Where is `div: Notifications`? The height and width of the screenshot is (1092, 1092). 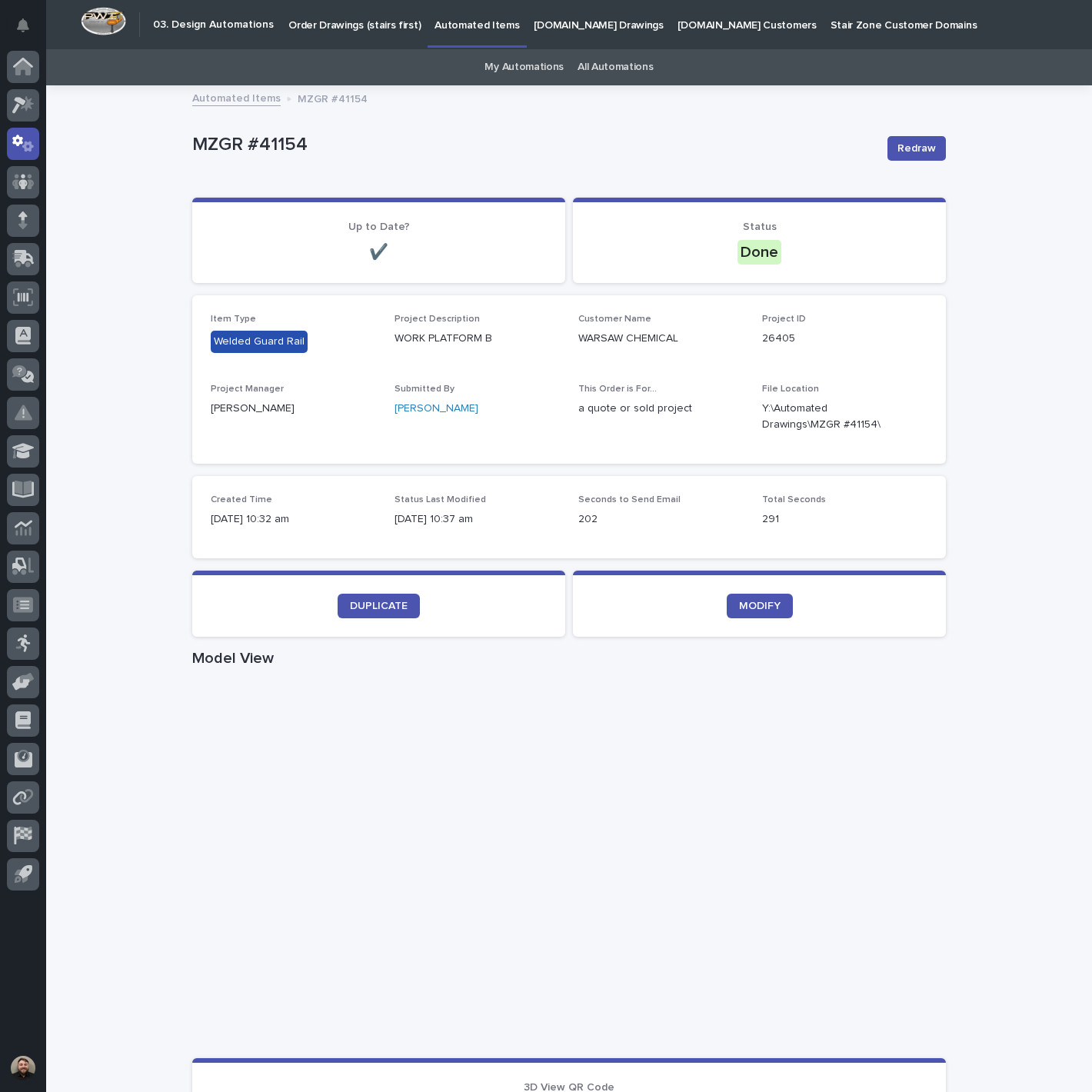
div: Notifications is located at coordinates (29, 31).